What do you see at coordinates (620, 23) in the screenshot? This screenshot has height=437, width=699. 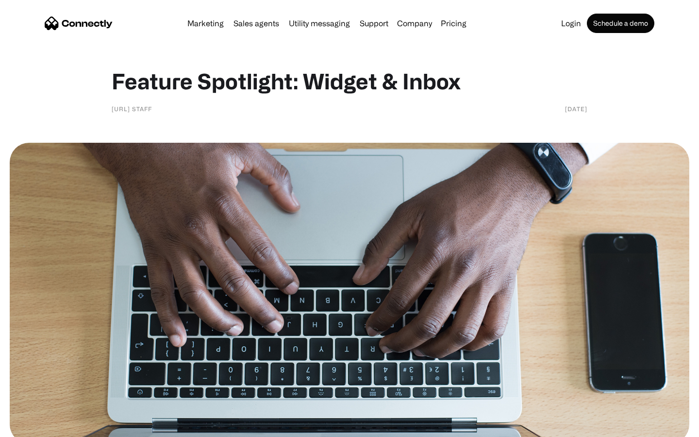 I see `a: Schedule a demo` at bounding box center [620, 23].